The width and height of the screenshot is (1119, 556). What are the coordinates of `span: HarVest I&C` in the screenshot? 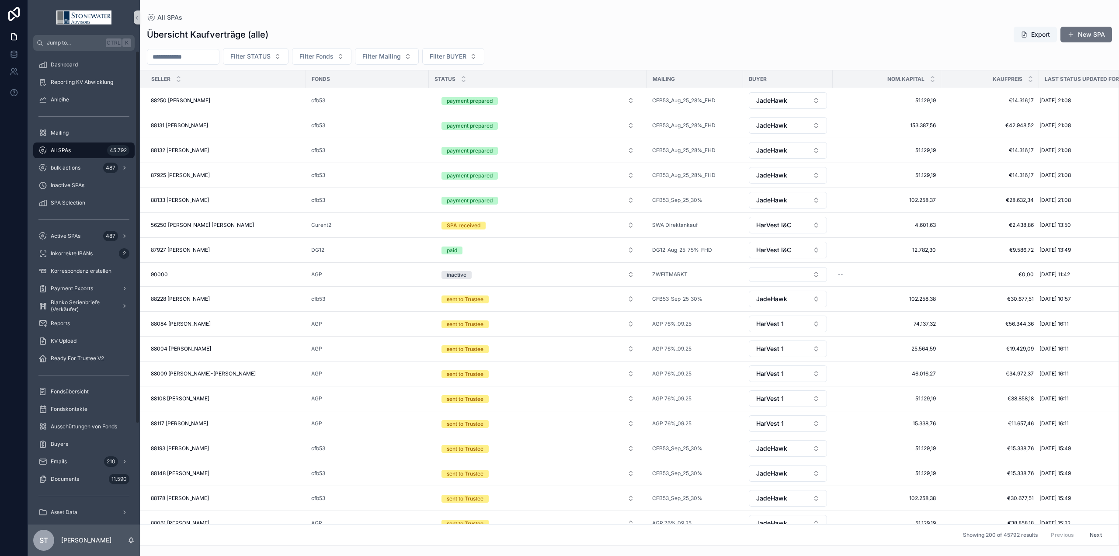 It's located at (774, 225).